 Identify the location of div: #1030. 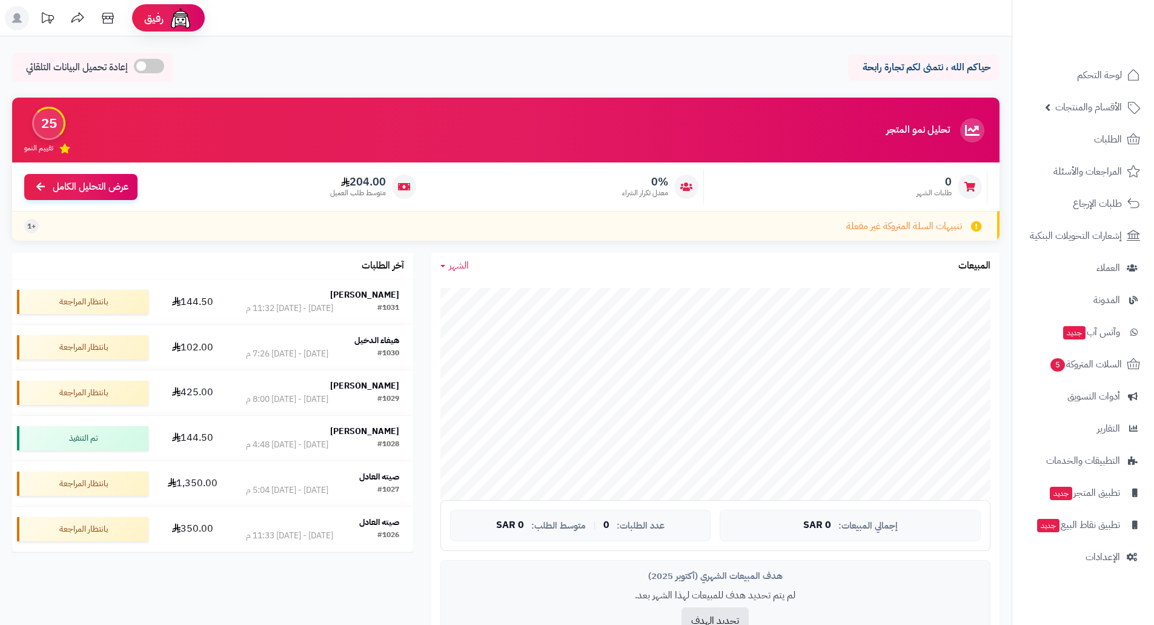
(388, 354).